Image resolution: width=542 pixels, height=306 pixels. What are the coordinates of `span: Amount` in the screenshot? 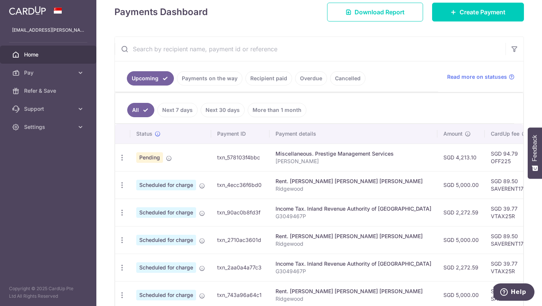 It's located at (453, 134).